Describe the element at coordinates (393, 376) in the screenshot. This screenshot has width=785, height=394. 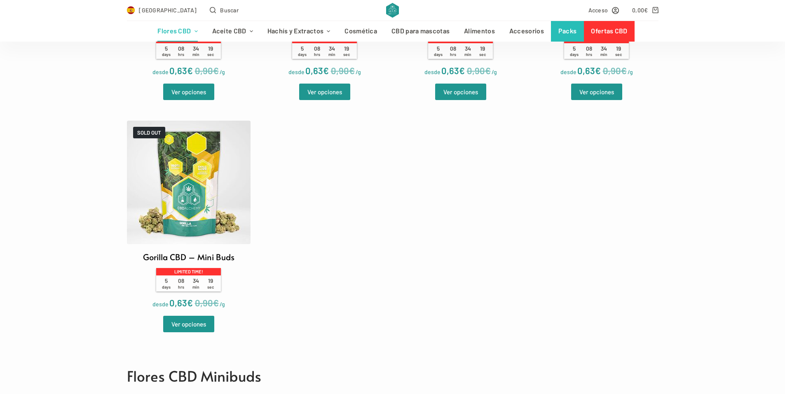
I see `h2: Flores CBD Minibuds` at that location.